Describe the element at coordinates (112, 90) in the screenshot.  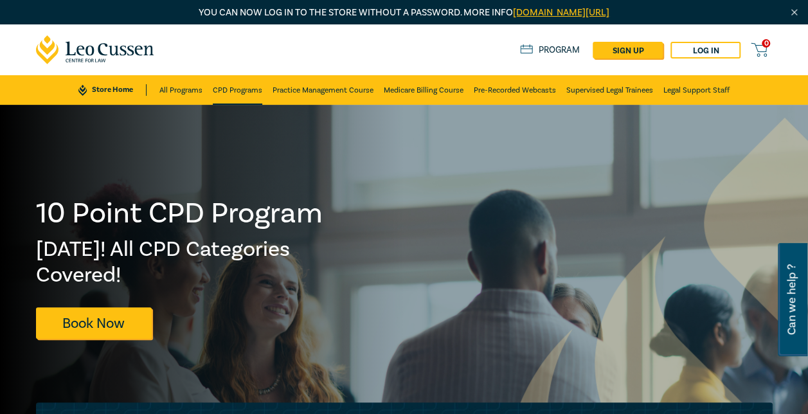
I see `a: Store Home` at that location.